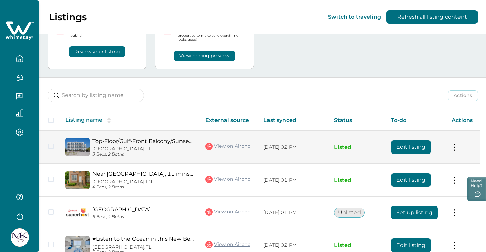  Describe the element at coordinates (143, 141) in the screenshot. I see `a: Top-Floor/Gulf-Front Balcony/Sunsets/Steps to Sand` at that location.